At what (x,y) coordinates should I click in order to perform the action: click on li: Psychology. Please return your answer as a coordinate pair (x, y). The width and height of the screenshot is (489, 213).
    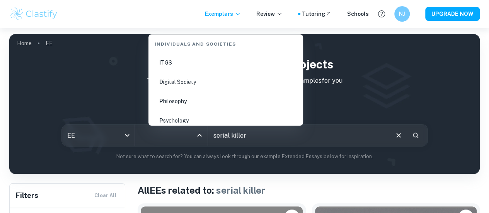
    Looking at the image, I should click on (226, 121).